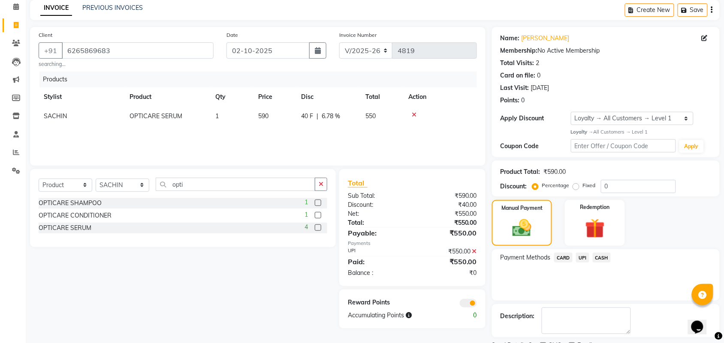  I want to click on div: Membership:, so click(519, 51).